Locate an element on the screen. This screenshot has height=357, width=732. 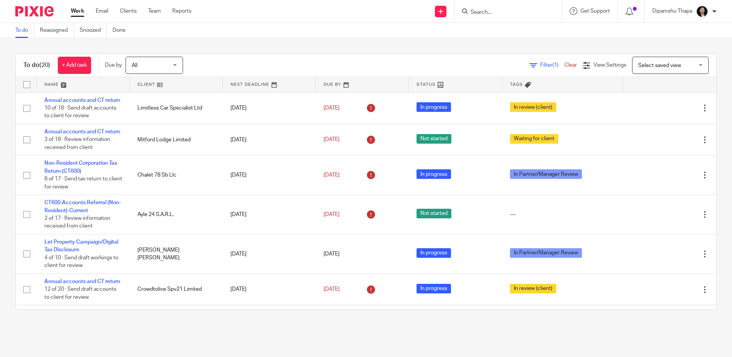
span: Get Support is located at coordinates (595, 11).